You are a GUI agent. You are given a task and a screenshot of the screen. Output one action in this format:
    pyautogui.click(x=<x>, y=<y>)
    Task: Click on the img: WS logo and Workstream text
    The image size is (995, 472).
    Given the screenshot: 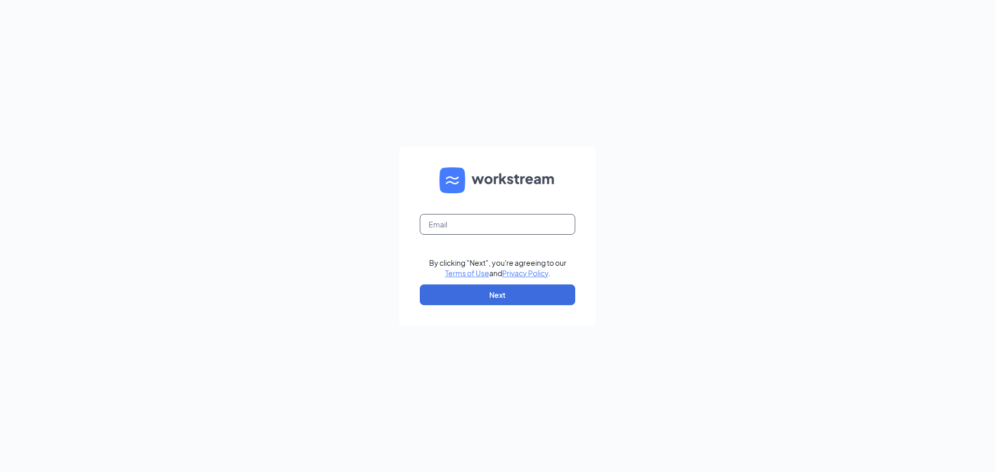 What is the action you would take?
    pyautogui.click(x=498, y=180)
    